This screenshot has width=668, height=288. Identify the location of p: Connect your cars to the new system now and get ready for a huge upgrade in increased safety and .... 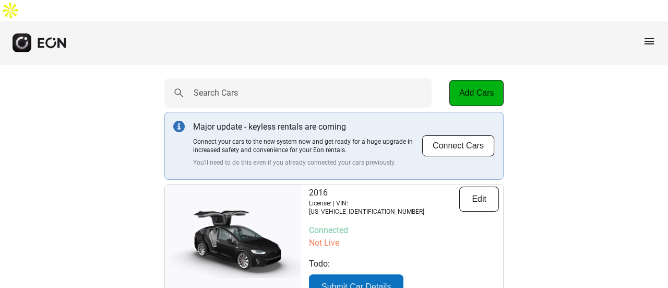
(307, 146).